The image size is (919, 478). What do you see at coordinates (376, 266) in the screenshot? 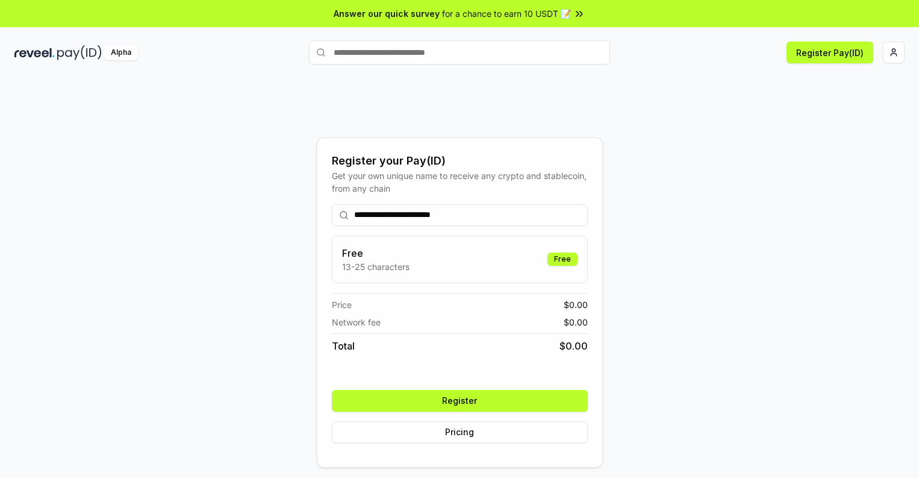
I see `p: 13-25 characters` at bounding box center [376, 266].